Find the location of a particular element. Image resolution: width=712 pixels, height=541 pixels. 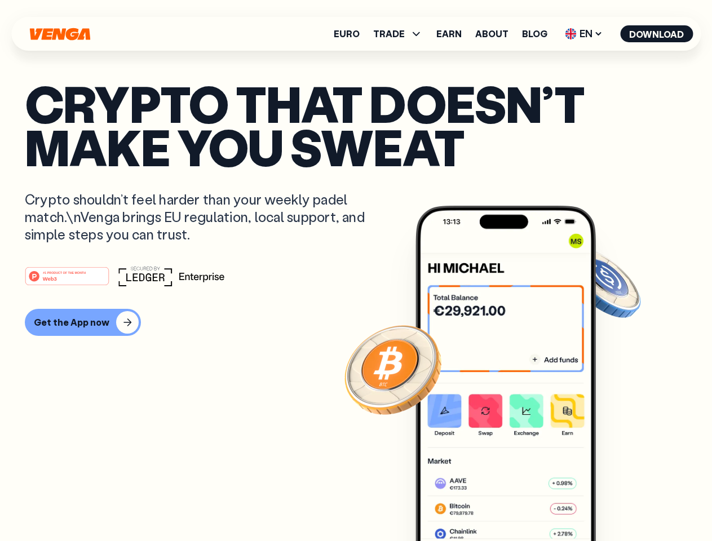

img: USDC coin is located at coordinates (602, 283).